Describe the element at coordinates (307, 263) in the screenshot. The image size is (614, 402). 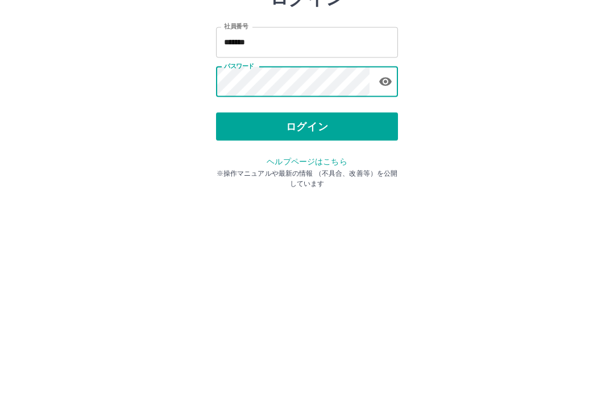
I see `p: ※操作マニュアルや最新の情報 （不具合、改善等）を公開しています` at that location.